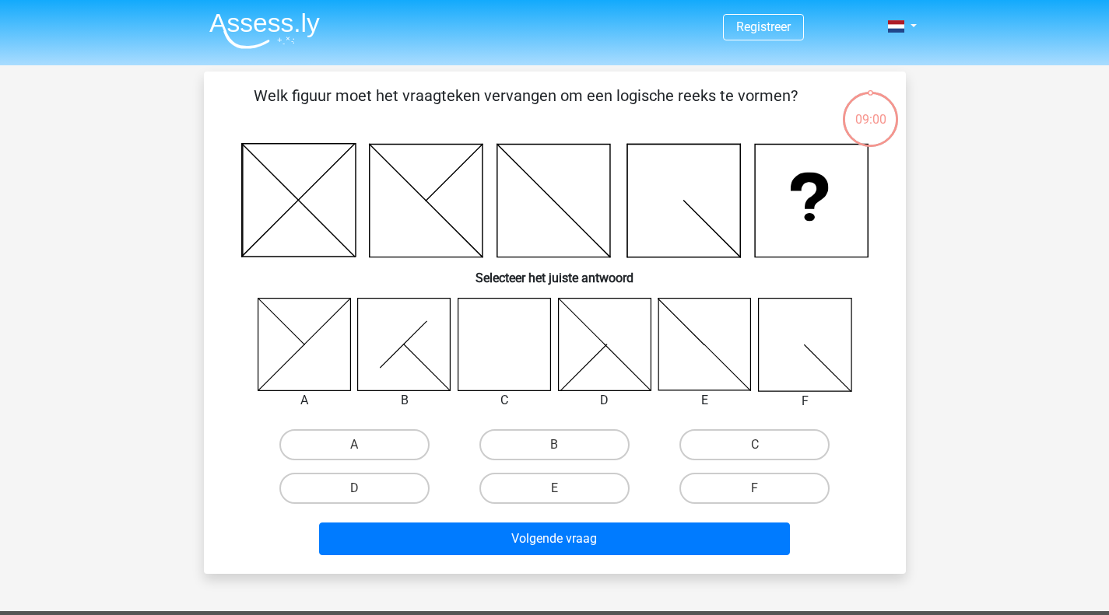  What do you see at coordinates (704, 401) in the screenshot?
I see `div: E` at bounding box center [704, 401].